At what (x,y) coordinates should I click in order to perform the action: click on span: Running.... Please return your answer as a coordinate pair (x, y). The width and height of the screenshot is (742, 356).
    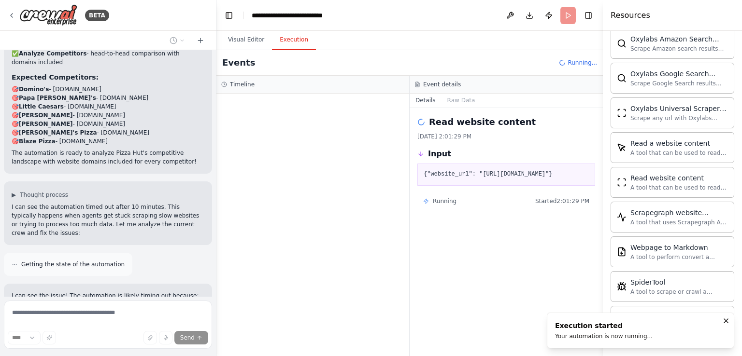
    Looking at the image, I should click on (582, 63).